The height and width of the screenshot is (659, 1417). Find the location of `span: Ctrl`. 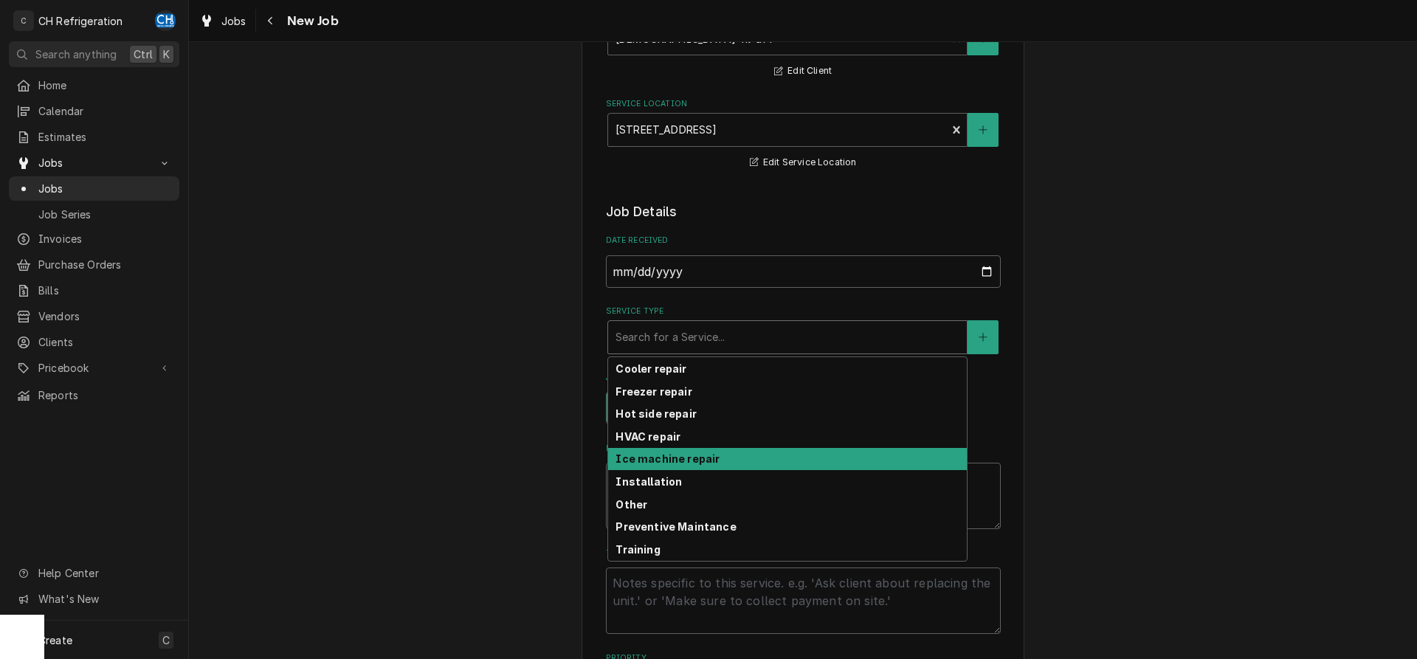

span: Ctrl is located at coordinates (143, 54).